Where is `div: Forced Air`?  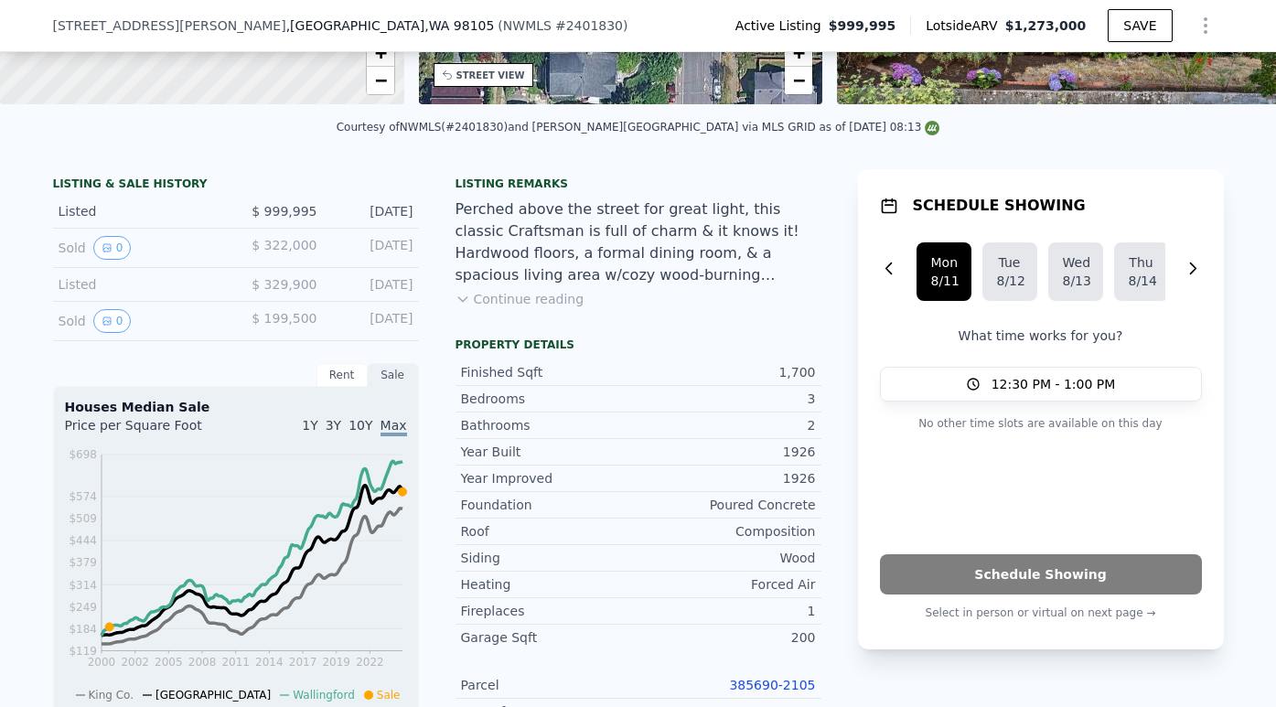 div: Forced Air is located at coordinates (727, 584).